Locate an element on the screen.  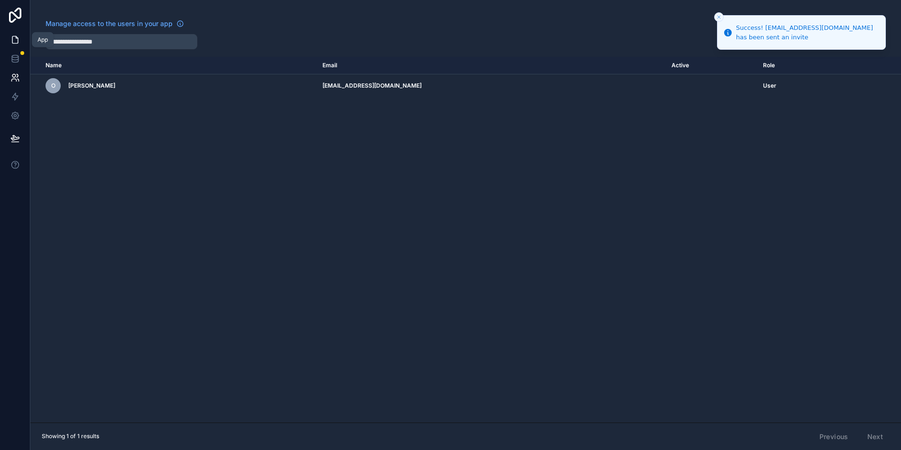
div: scrollable content is located at coordinates (466, 240).